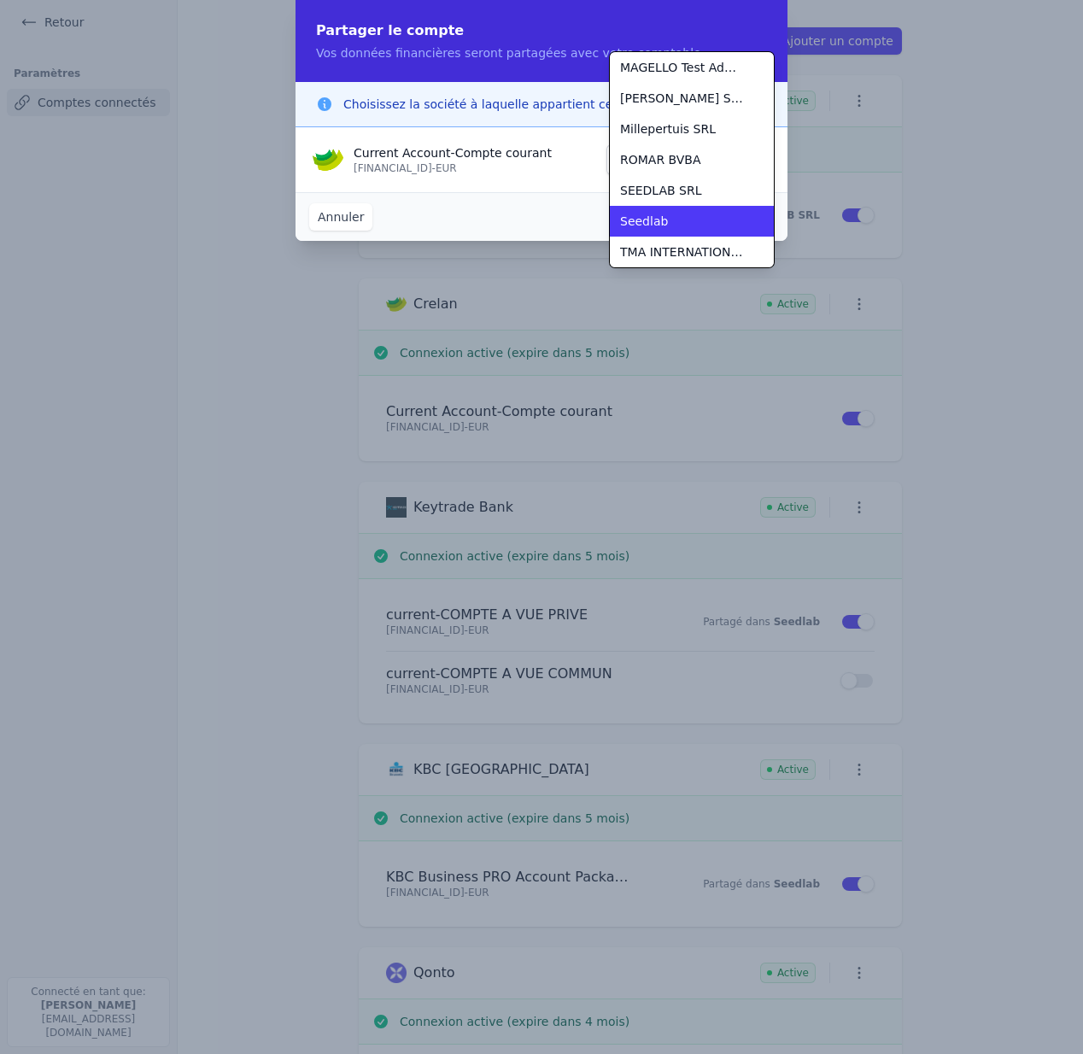 The height and width of the screenshot is (1054, 1083). I want to click on span: ROMAR BVBA, so click(660, 160).